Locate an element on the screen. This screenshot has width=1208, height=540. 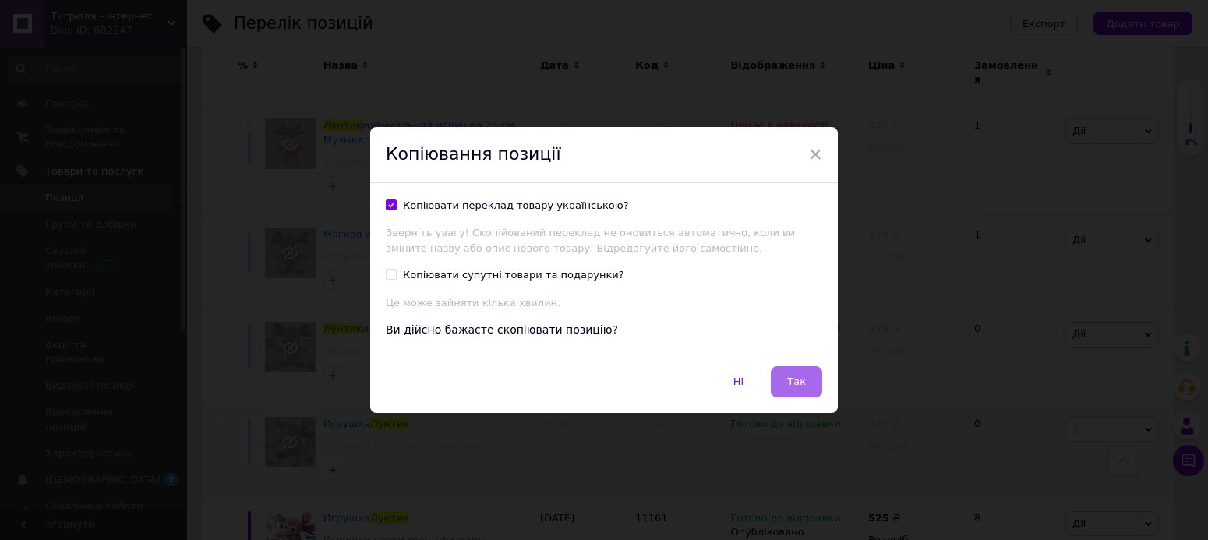
span: Ні is located at coordinates (738, 381).